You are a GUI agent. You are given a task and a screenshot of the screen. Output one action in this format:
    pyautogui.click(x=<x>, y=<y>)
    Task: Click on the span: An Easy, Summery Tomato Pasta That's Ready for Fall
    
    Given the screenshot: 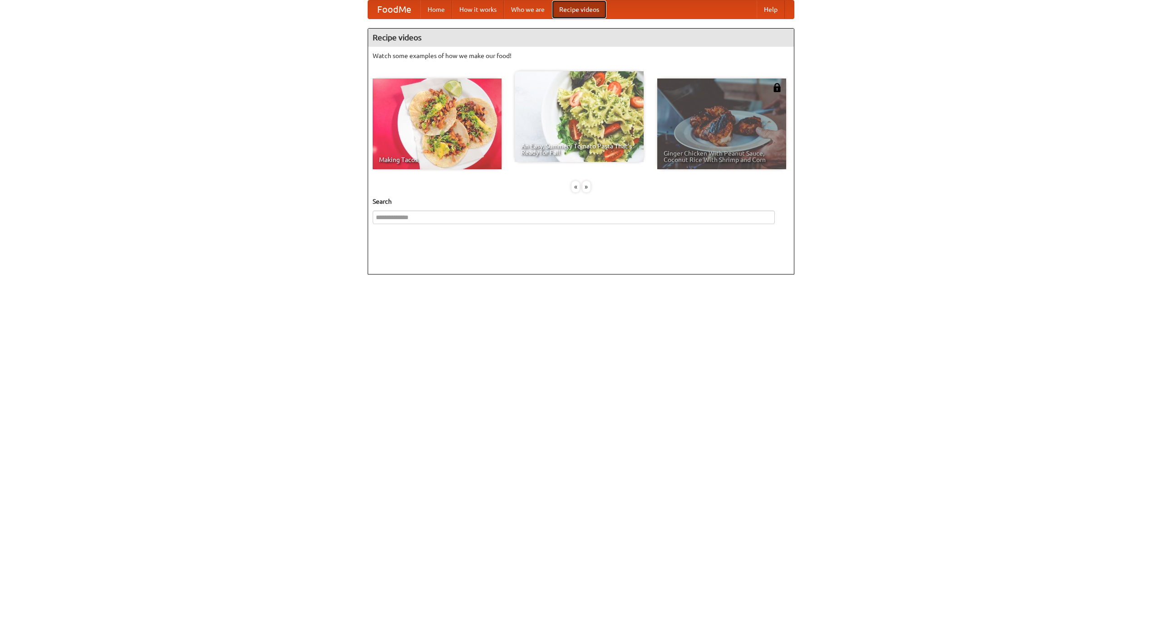 What is the action you would take?
    pyautogui.click(x=579, y=149)
    